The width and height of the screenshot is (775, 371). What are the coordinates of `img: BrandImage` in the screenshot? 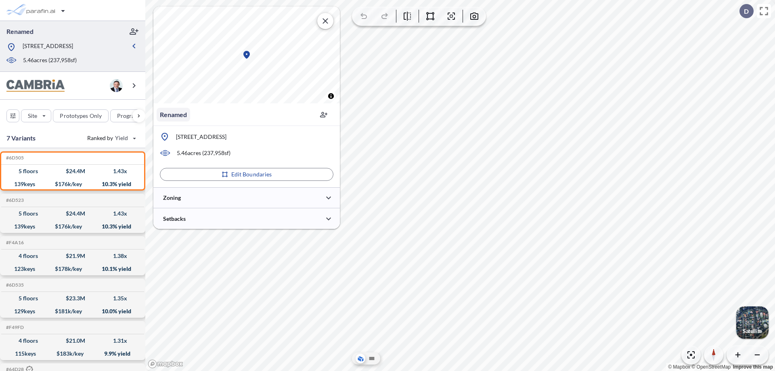 It's located at (36, 86).